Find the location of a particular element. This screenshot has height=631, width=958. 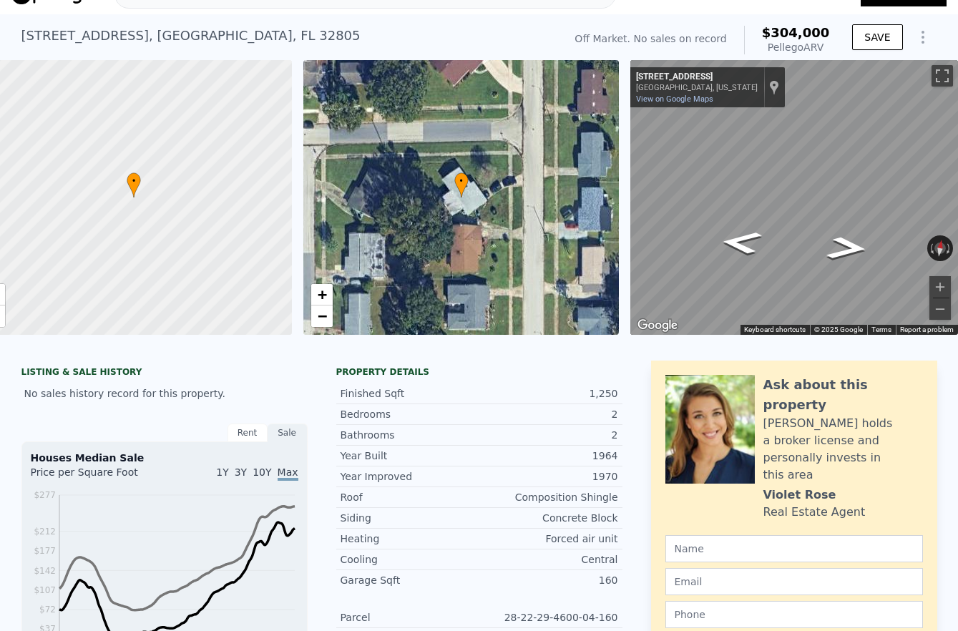

a: Report a problem is located at coordinates (926, 329).